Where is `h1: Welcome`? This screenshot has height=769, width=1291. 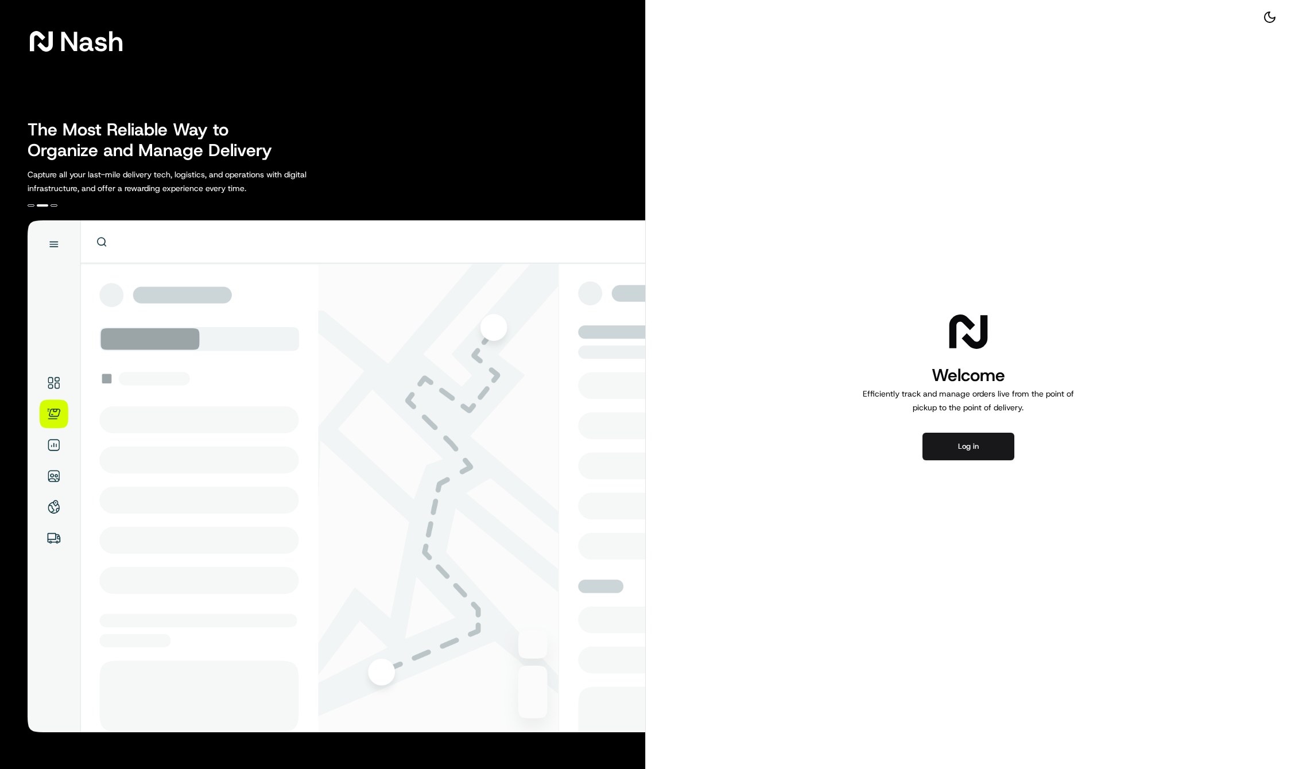 h1: Welcome is located at coordinates (969, 375).